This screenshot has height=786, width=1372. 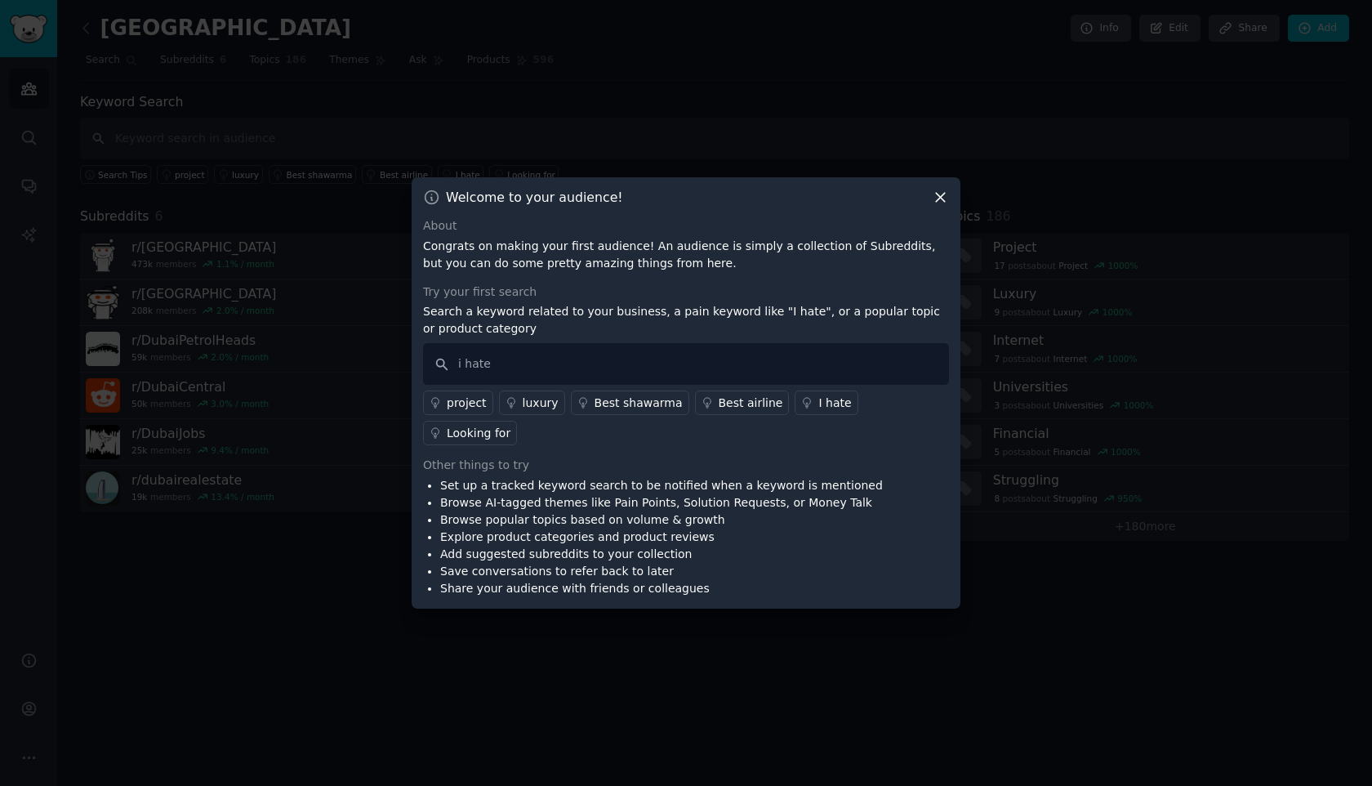 I want to click on a: Looking for, so click(x=470, y=433).